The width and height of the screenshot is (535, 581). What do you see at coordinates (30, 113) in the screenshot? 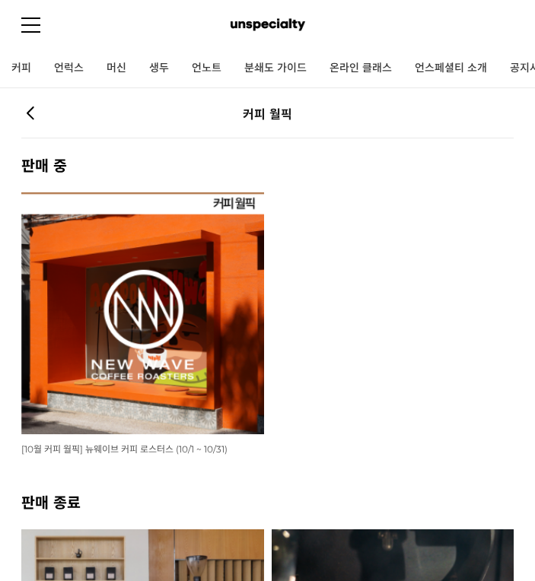
I see `a: 뒤로가기` at bounding box center [30, 113].